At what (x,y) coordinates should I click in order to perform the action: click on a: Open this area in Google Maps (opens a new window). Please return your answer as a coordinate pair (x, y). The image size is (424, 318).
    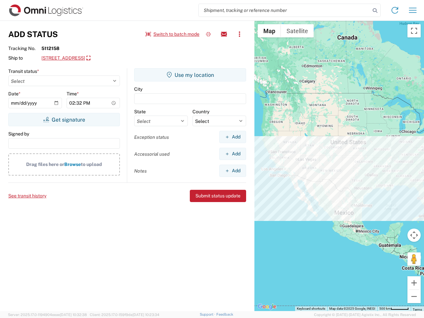
    Looking at the image, I should click on (267, 307).